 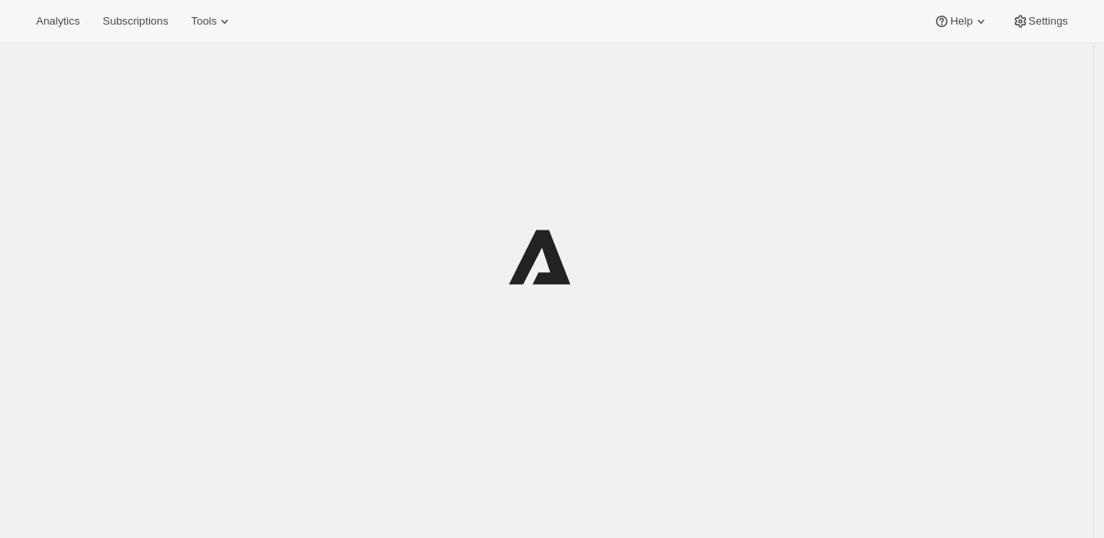 I want to click on span: Tools, so click(x=203, y=21).